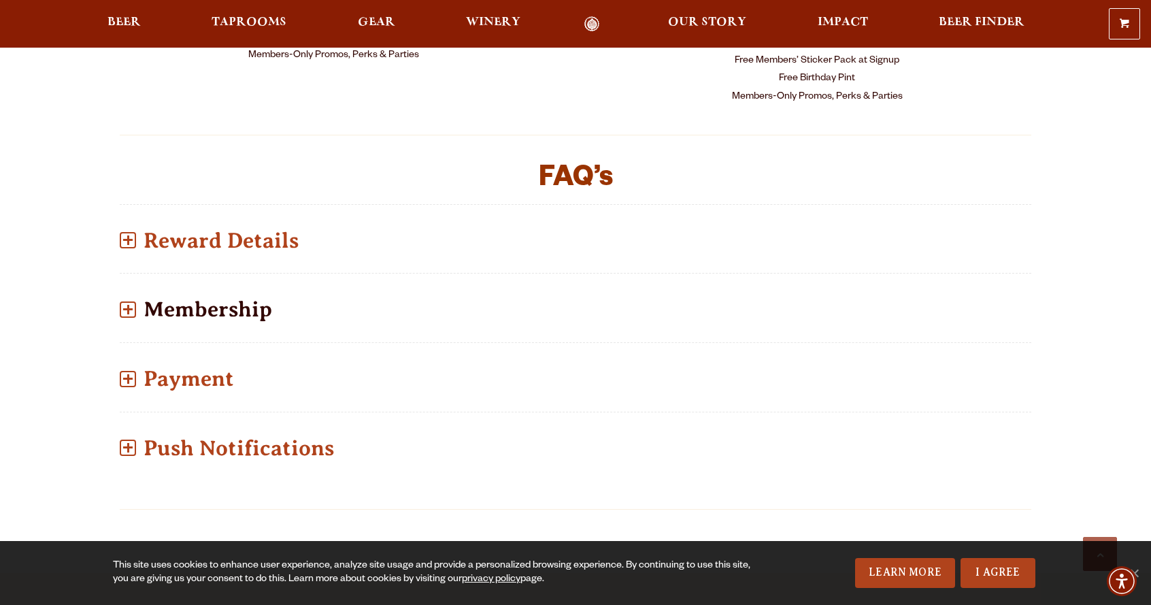 Image resolution: width=1151 pixels, height=605 pixels. Describe the element at coordinates (1100, 554) in the screenshot. I see `a: Scroll to top` at that location.